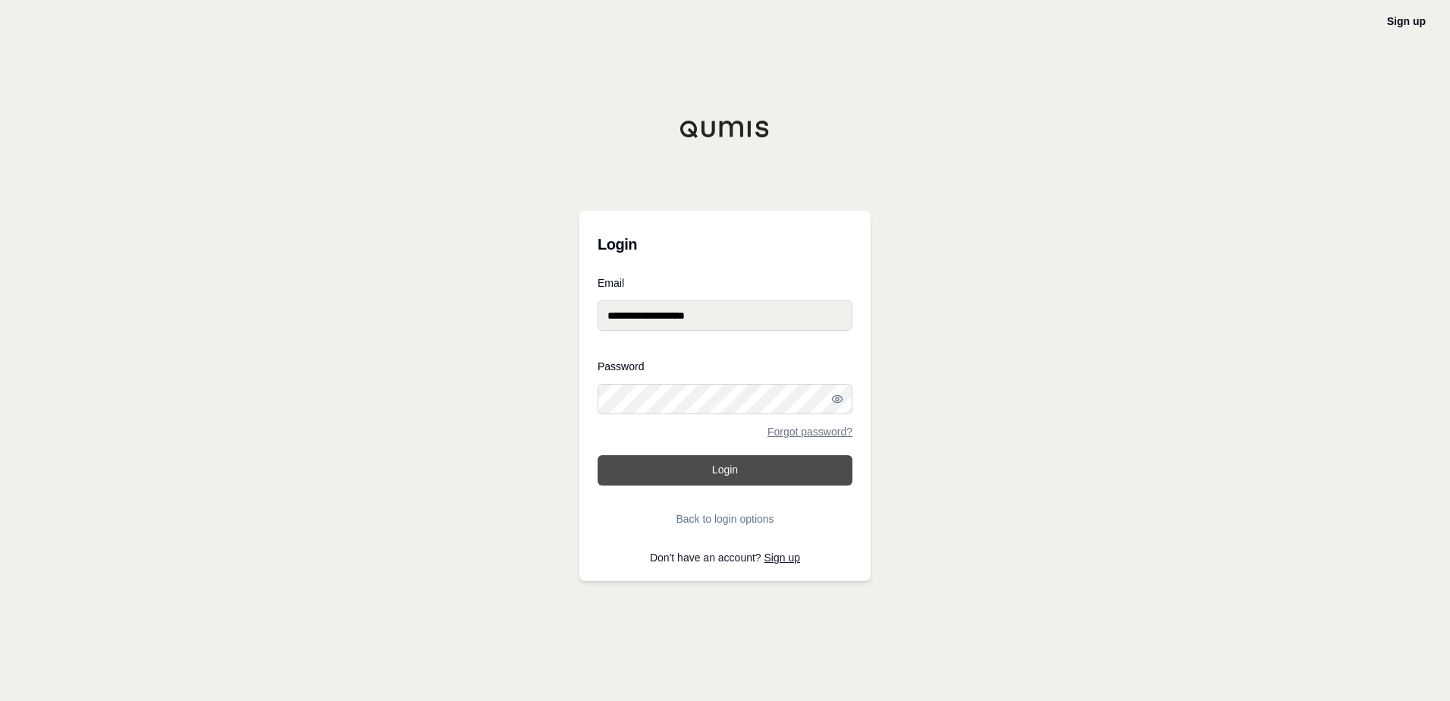  I want to click on button: Login, so click(725, 470).